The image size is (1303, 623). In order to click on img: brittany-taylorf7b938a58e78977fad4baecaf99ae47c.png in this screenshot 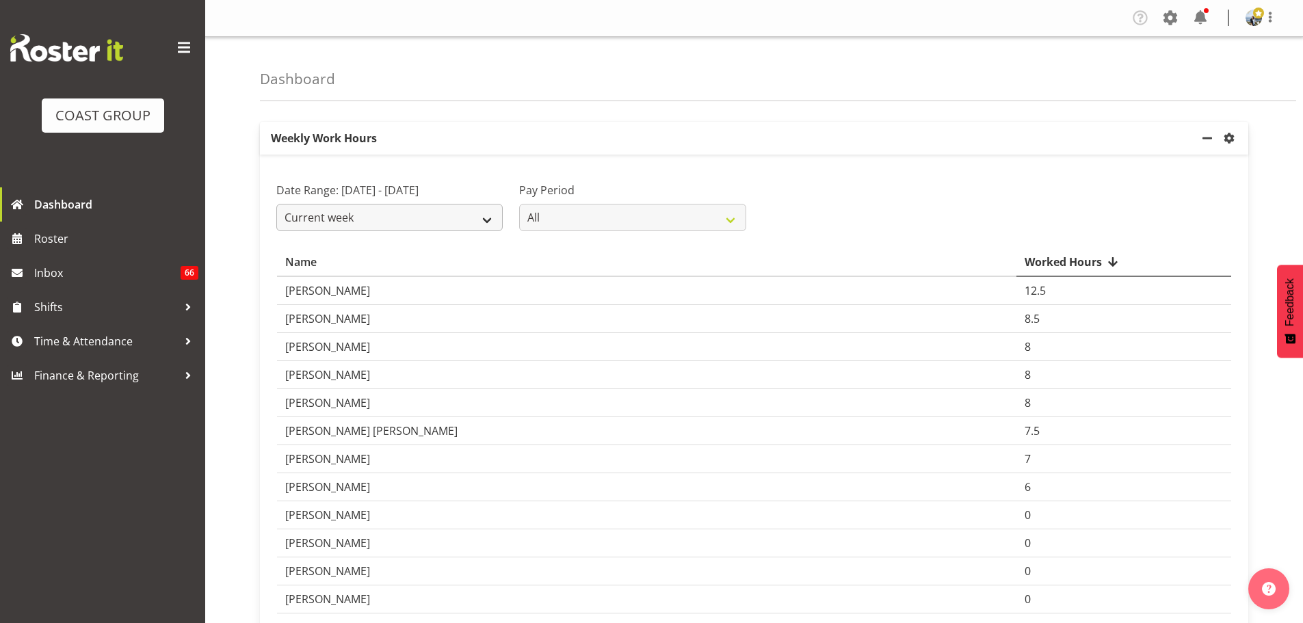, I will do `click(1254, 18)`.